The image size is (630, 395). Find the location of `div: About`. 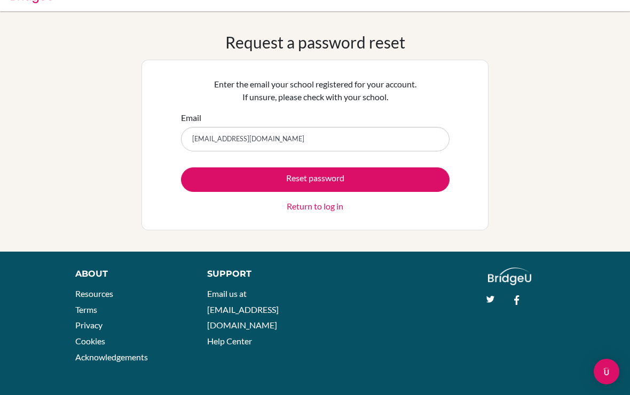

div: About is located at coordinates (129, 274).